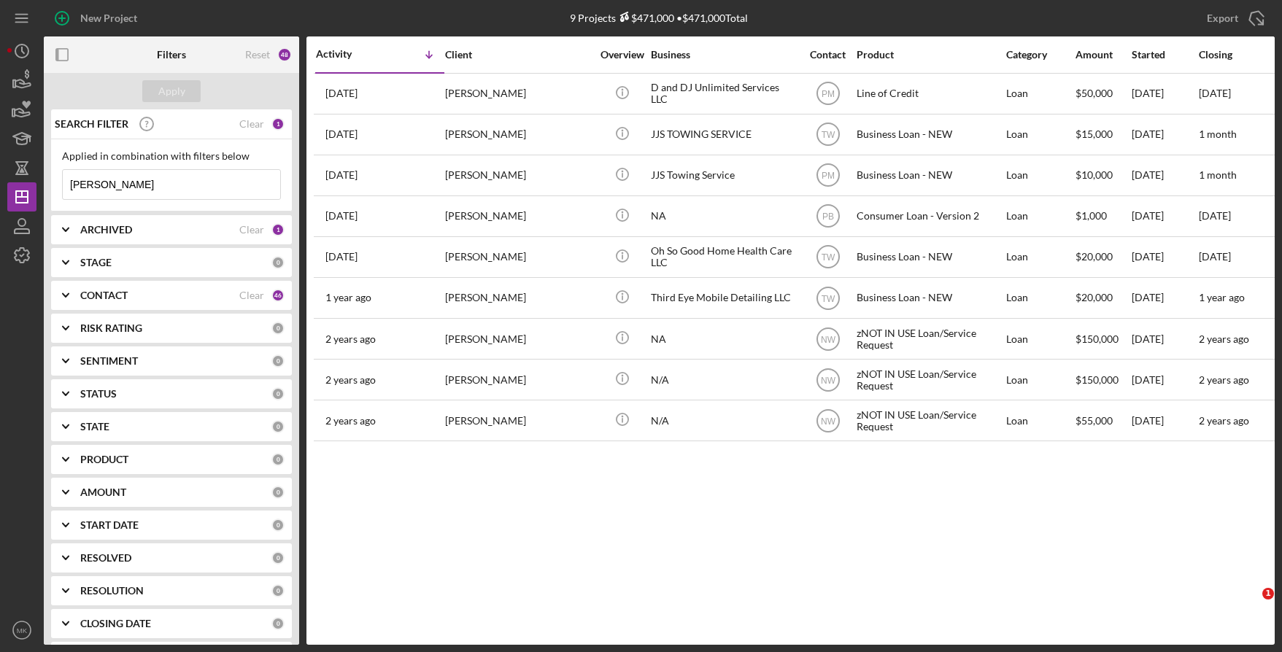  What do you see at coordinates (115, 624) in the screenshot?
I see `b: CLOSING DATE` at bounding box center [115, 624].